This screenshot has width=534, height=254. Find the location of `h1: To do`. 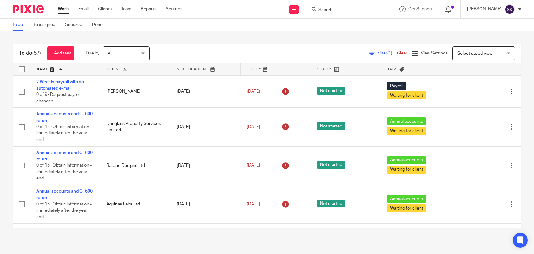

h1: To do is located at coordinates (30, 53).